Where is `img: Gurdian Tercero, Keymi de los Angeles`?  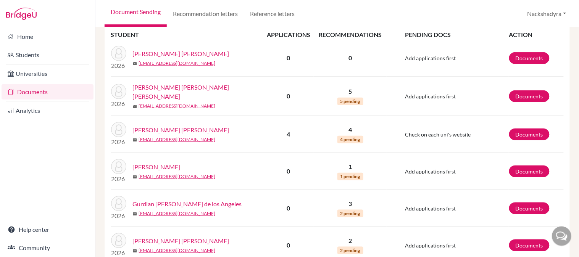 img: Gurdian Tercero, Keymi de los Angeles is located at coordinates (119, 204).